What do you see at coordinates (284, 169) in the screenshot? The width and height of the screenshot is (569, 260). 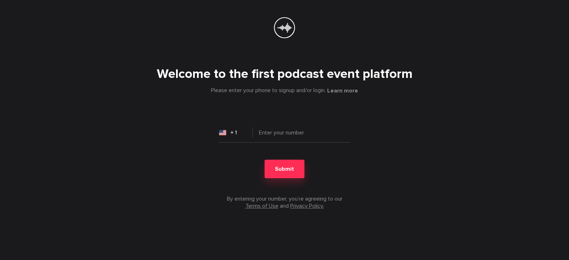 I see `button: Submit` at bounding box center [284, 169].